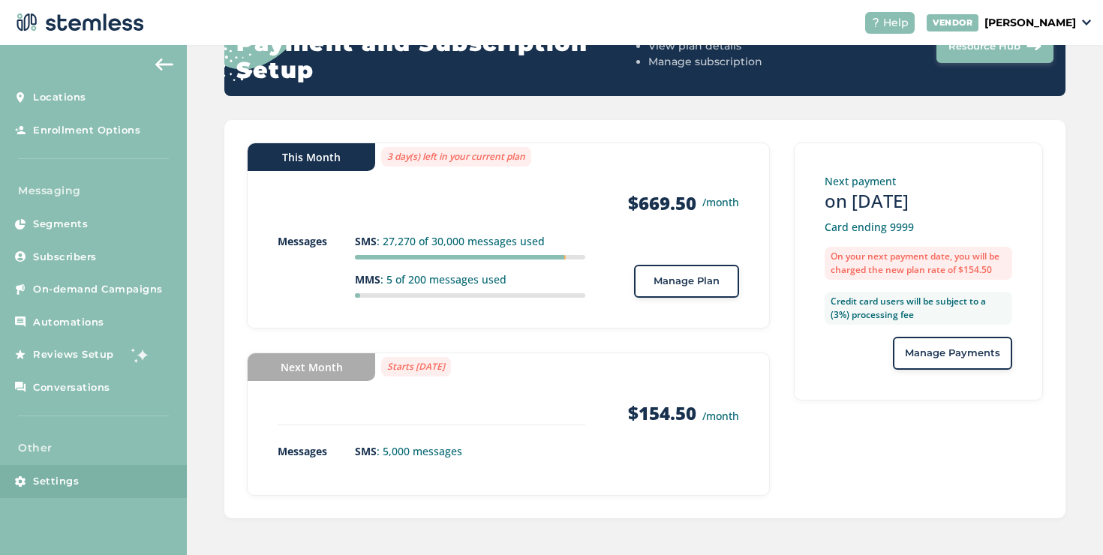  I want to click on span: Segments, so click(60, 224).